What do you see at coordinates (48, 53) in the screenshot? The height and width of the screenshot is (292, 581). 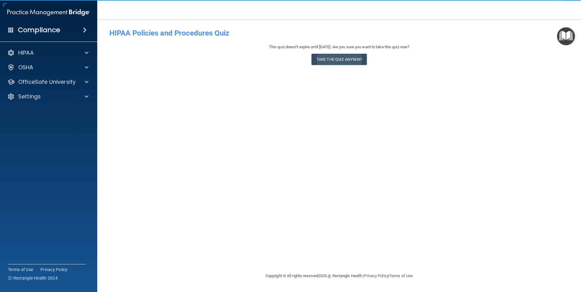 I see `a: HIPAA` at bounding box center [48, 53].